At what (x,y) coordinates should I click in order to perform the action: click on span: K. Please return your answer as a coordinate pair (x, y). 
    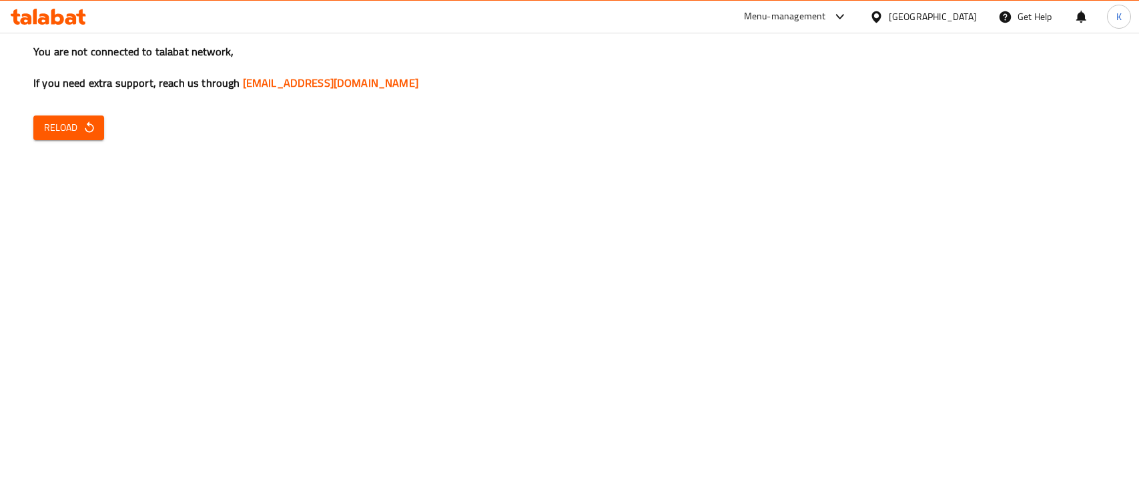
    Looking at the image, I should click on (1119, 17).